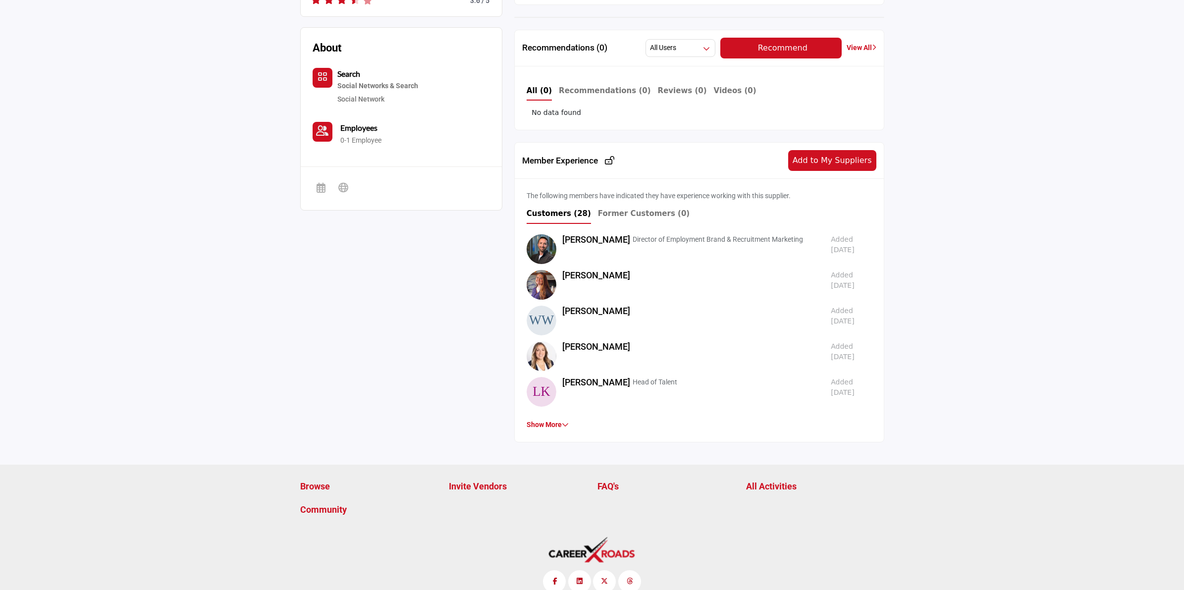 The height and width of the screenshot is (590, 1184). Describe the element at coordinates (666, 486) in the screenshot. I see `p: FAQ's` at that location.